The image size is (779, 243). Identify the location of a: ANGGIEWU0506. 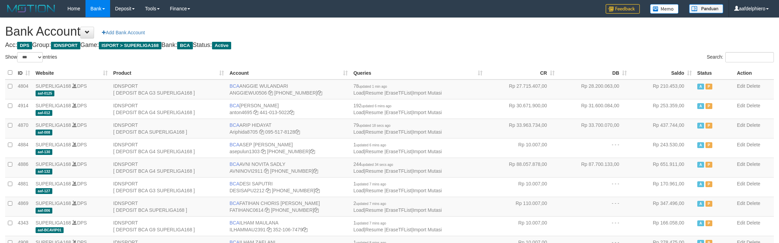
(248, 93).